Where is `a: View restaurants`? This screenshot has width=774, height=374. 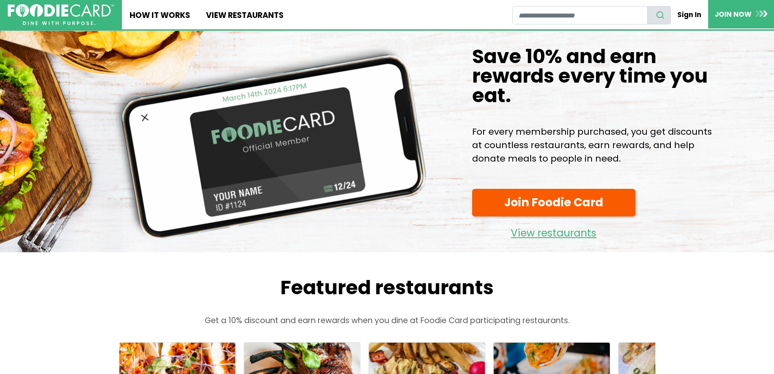
a: View restaurants is located at coordinates (554, 230).